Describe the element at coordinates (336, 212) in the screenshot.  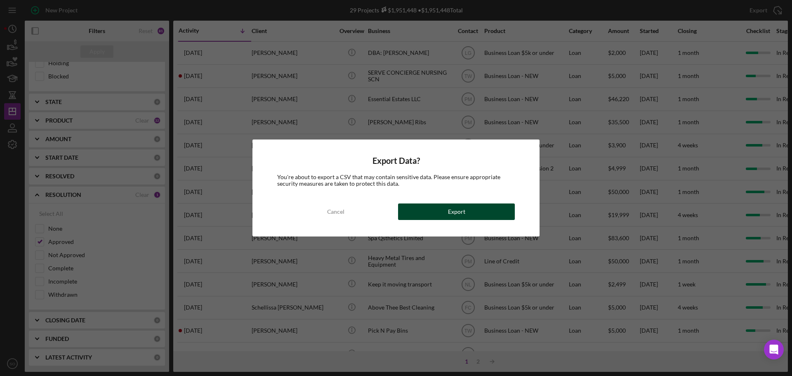
I see `div: Cancel` at that location.